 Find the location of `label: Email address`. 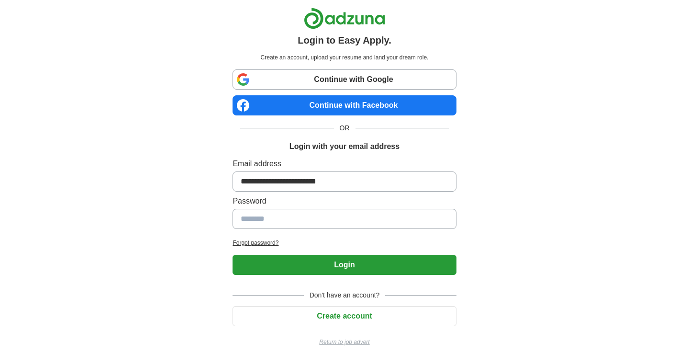

label: Email address is located at coordinates (344, 164).